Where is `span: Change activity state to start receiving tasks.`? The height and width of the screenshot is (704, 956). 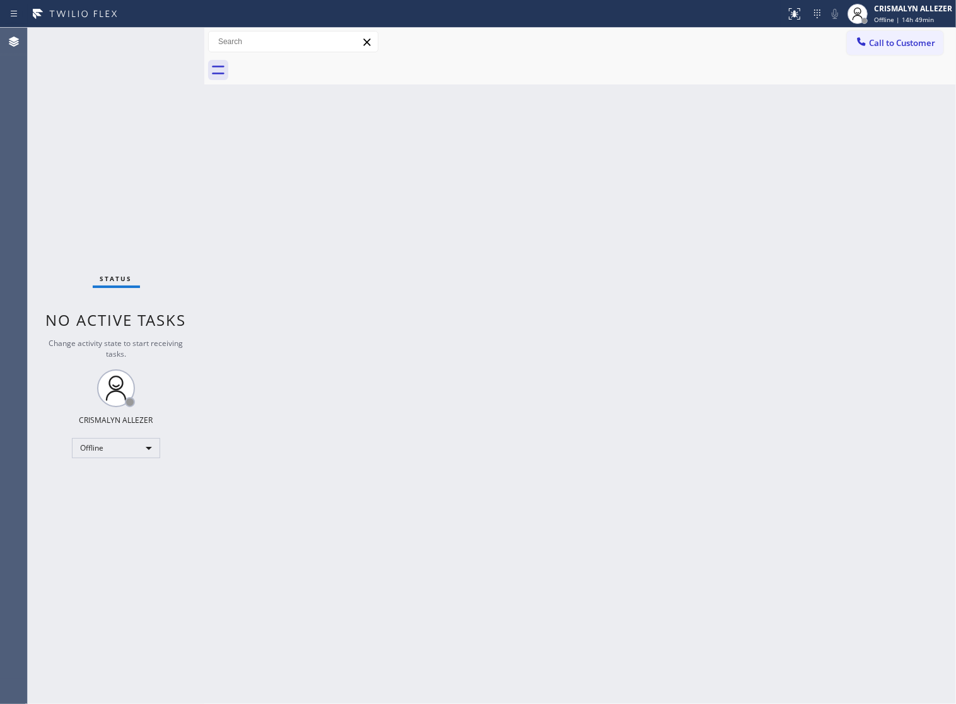
span: Change activity state to start receiving tasks. is located at coordinates (116, 349).